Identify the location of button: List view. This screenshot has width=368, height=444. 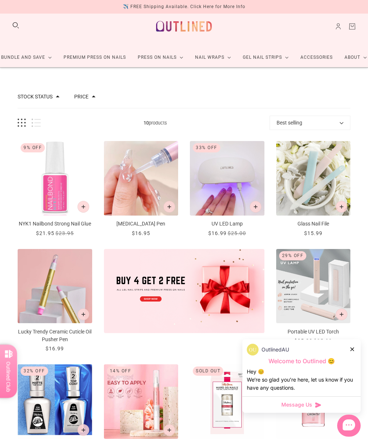
(36, 123).